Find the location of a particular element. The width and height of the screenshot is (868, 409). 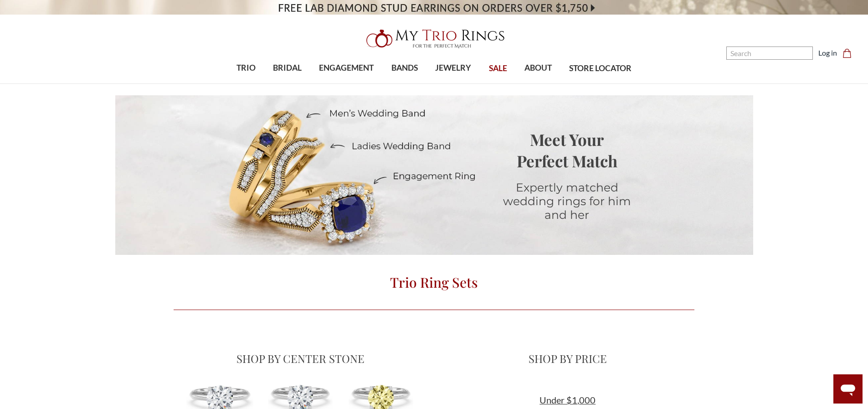

span: STORE LOCATOR is located at coordinates (600, 68).